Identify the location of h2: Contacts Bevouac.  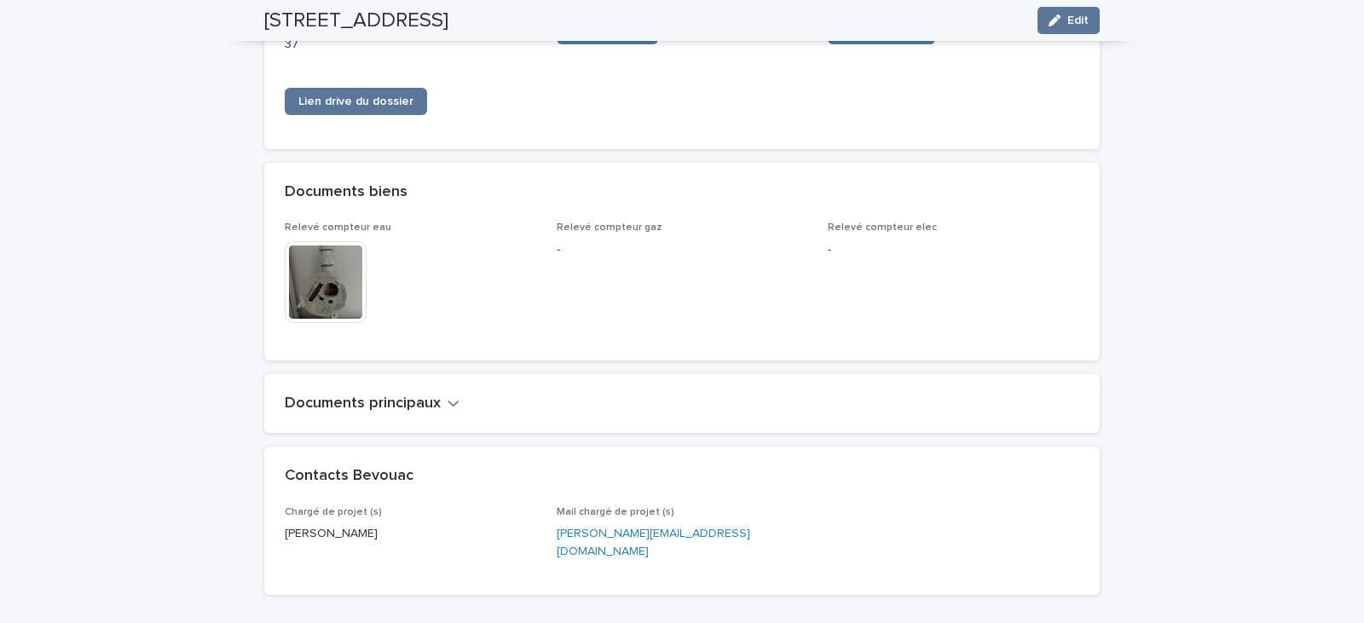
(349, 477).